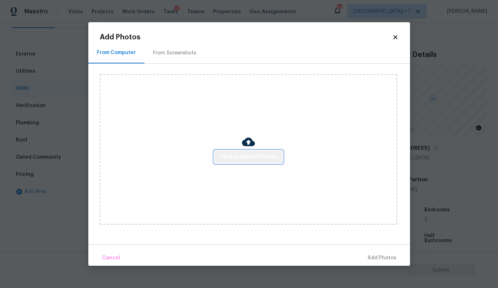 The height and width of the screenshot is (288, 498). I want to click on span: Cancel, so click(111, 258).